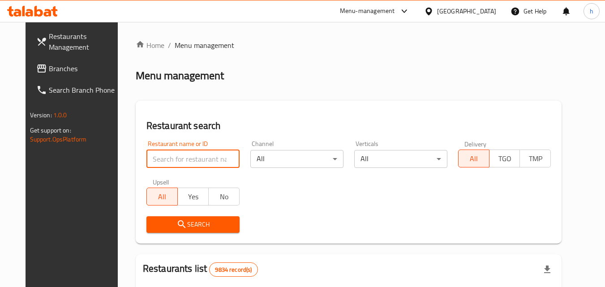 This screenshot has width=605, height=287. I want to click on a: Restaurants Management, so click(78, 42).